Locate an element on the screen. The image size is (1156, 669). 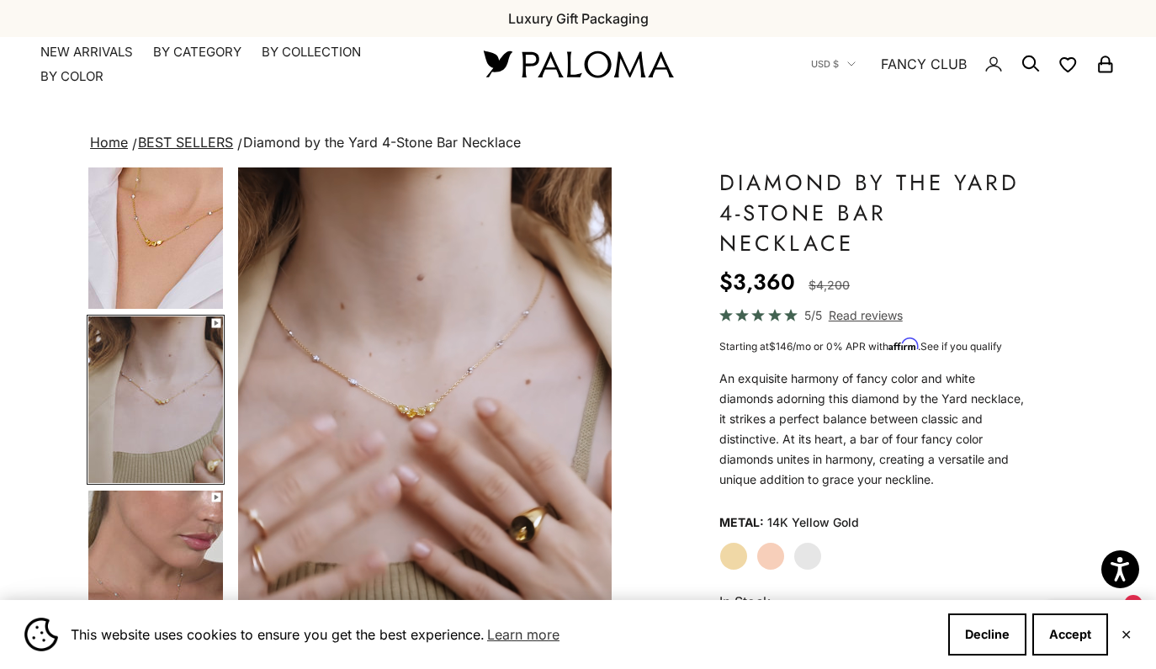
p: Luxury Gift Packaging is located at coordinates (578, 19).